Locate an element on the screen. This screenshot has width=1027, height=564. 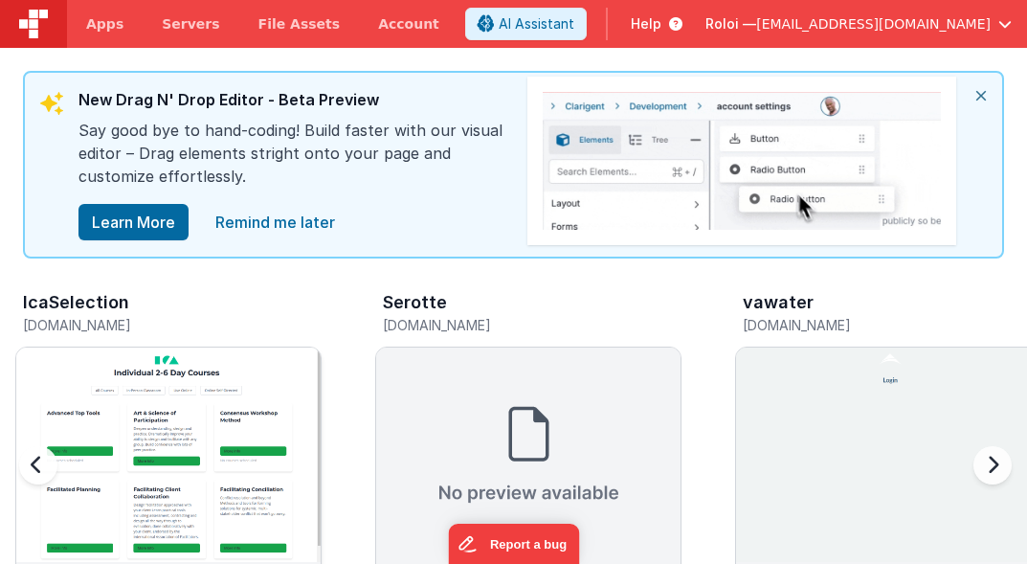
span: Servers is located at coordinates (191, 24).